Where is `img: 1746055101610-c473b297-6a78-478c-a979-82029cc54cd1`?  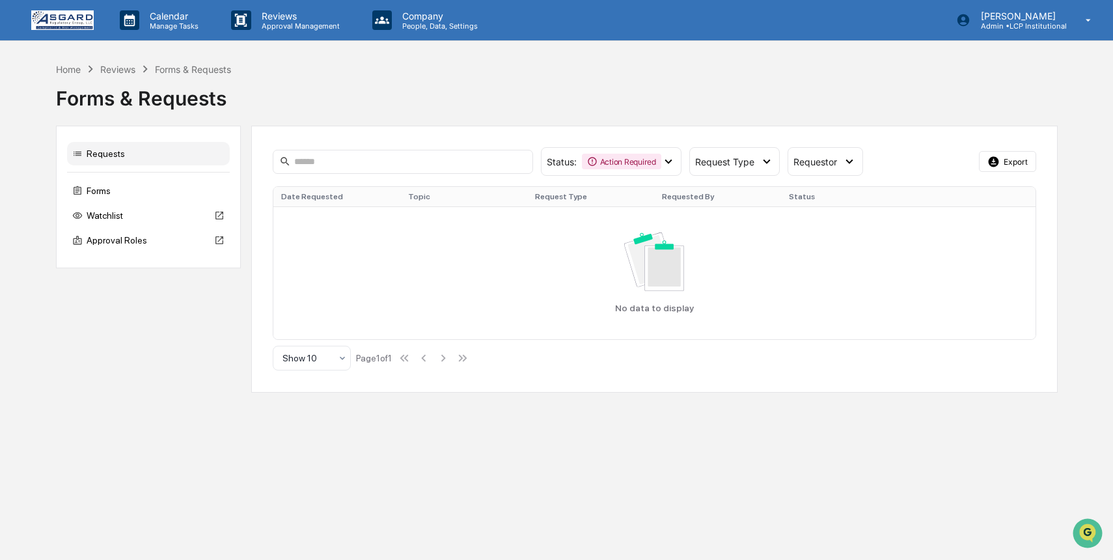 img: 1746055101610-c473b297-6a78-478c-a979-82029cc54cd1 is located at coordinates (25, 111).